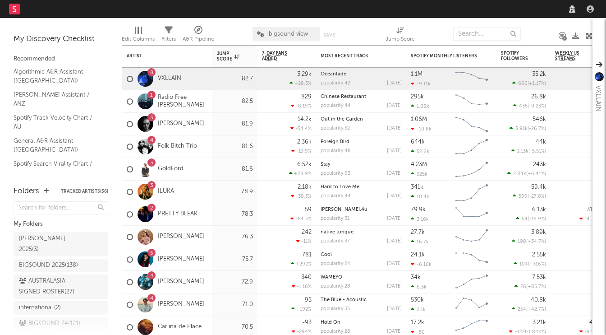 Image resolution: width=606 pixels, height=335 pixels. What do you see at coordinates (170, 169) in the screenshot?
I see `a: GoldFord` at bounding box center [170, 169].